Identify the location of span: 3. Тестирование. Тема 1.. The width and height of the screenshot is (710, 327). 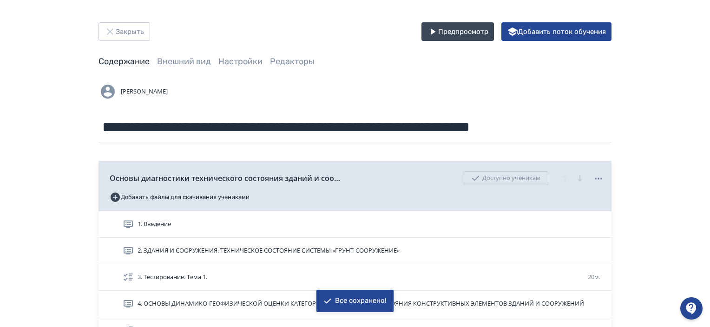
(172, 277).